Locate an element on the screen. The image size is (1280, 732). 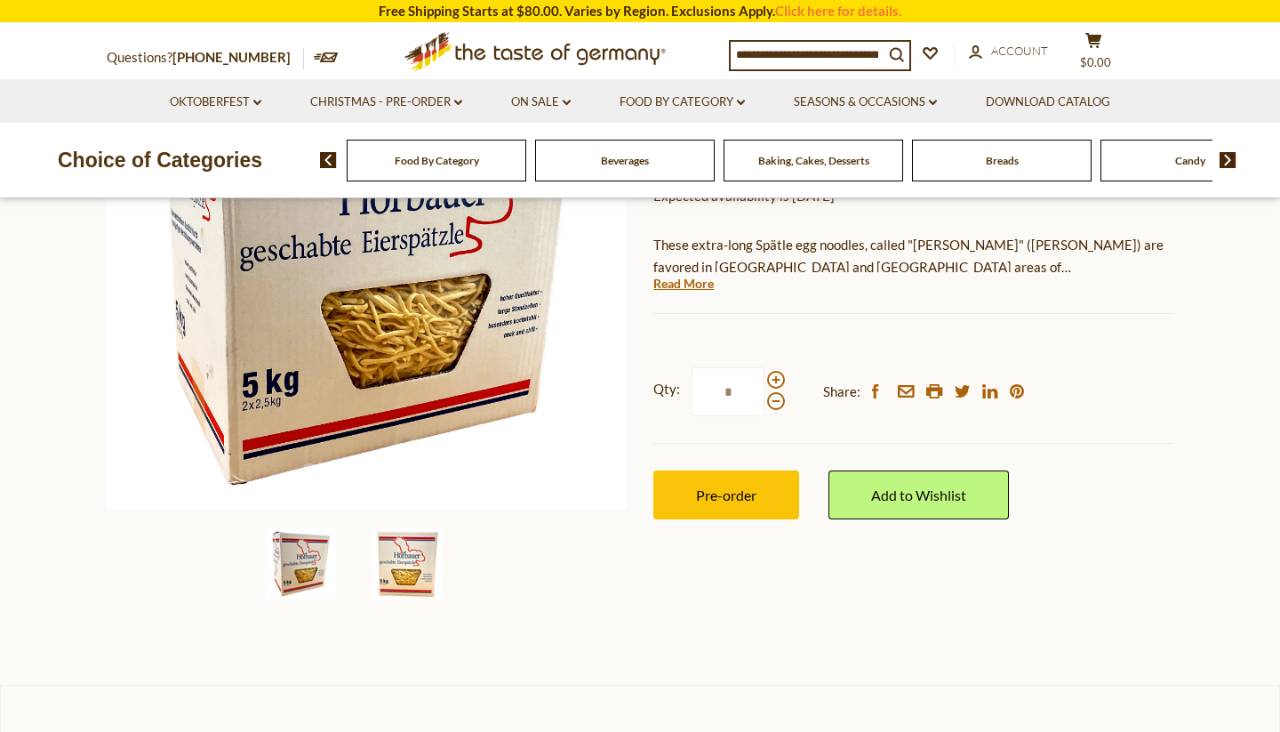
a: Oktoberfest is located at coordinates (215, 102).